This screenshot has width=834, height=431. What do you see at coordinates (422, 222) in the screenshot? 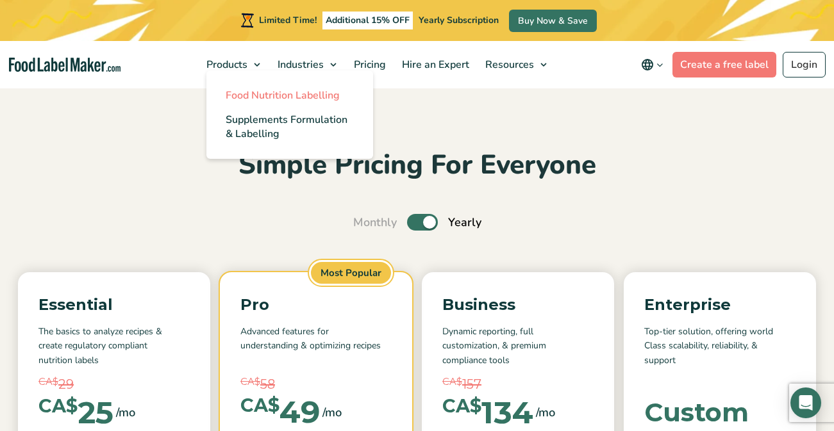
I see `label: Toggle` at bounding box center [422, 222].